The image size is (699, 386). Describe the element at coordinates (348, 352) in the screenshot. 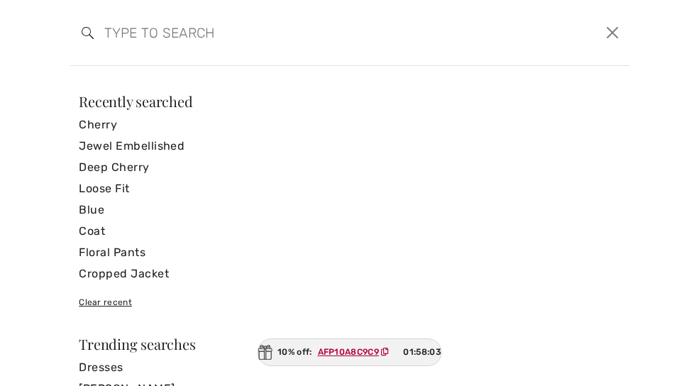

I see `ins: AFP10A8C9C9` at that location.